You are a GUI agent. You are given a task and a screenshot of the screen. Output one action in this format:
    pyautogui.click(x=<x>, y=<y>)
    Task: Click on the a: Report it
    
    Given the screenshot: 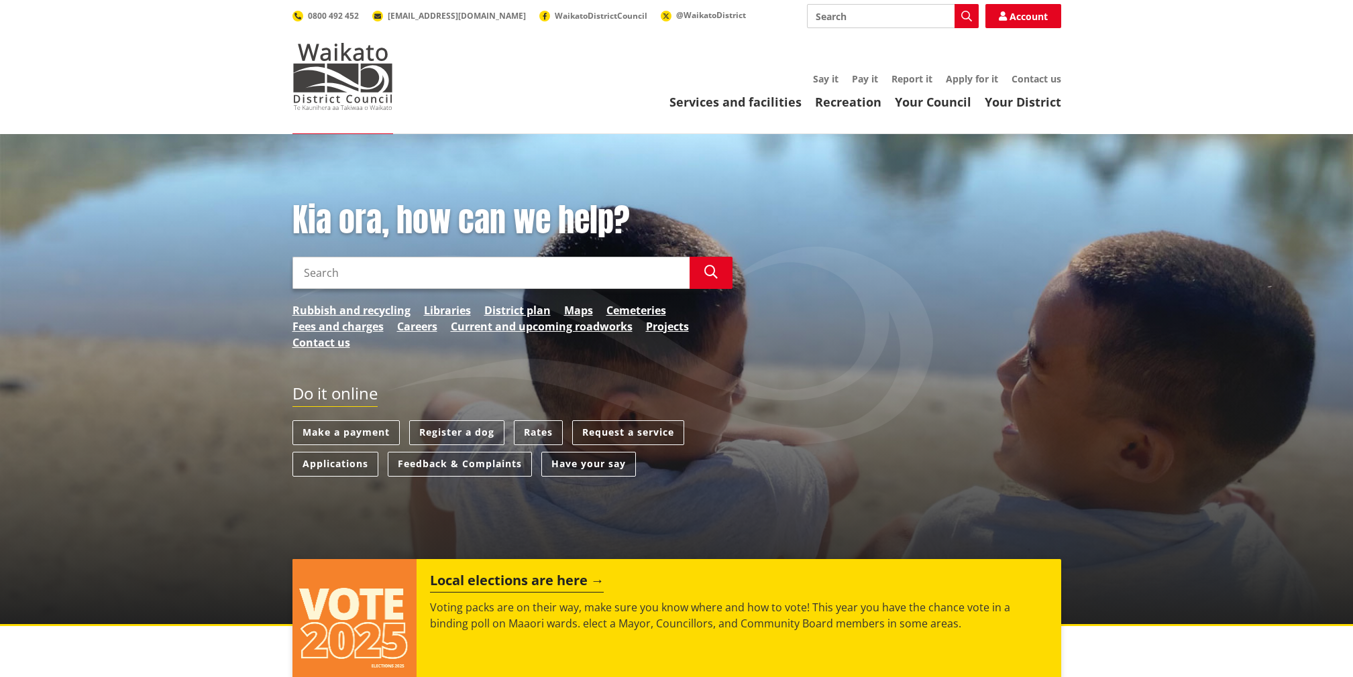 What is the action you would take?
    pyautogui.click(x=912, y=78)
    